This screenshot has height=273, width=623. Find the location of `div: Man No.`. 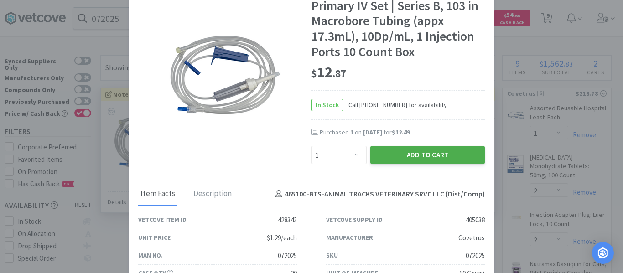

div: Man No. is located at coordinates (151, 255).